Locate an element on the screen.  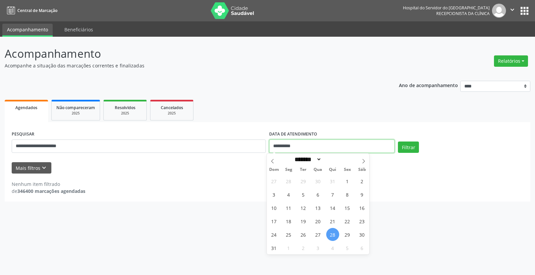
span: Agendados is located at coordinates (26, 107).